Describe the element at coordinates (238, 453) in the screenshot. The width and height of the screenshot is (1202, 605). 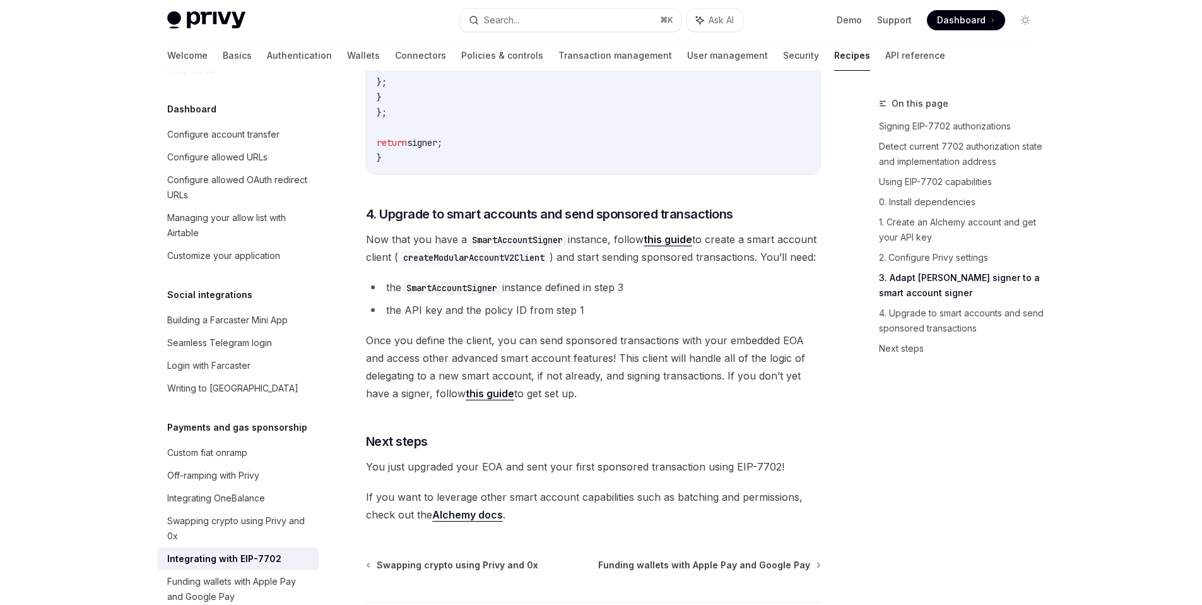
I see `a: Custom fiat onramp` at that location.